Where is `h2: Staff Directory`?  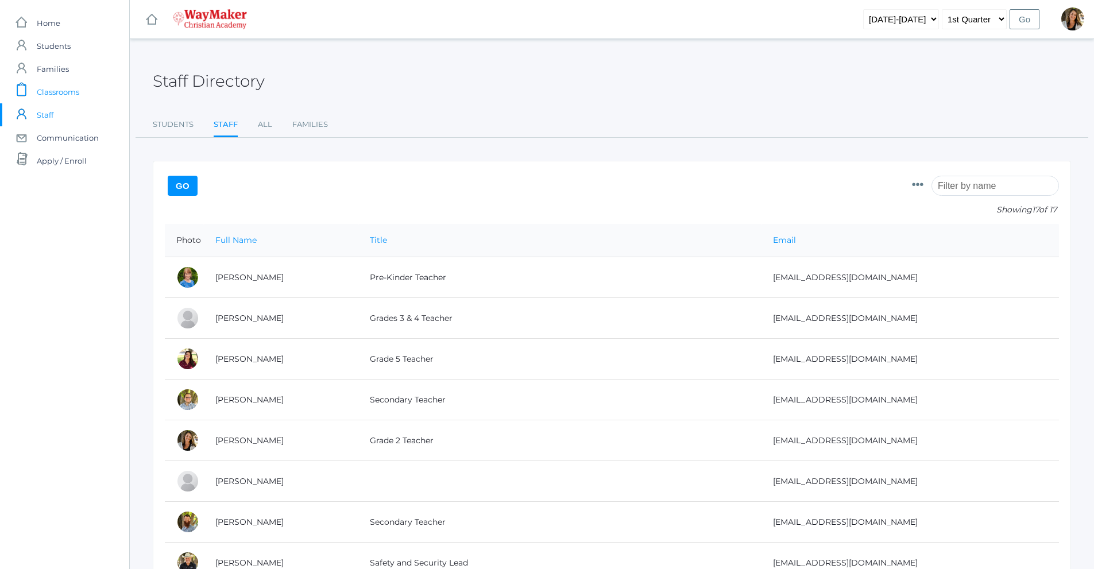 h2: Staff Directory is located at coordinates (208, 81).